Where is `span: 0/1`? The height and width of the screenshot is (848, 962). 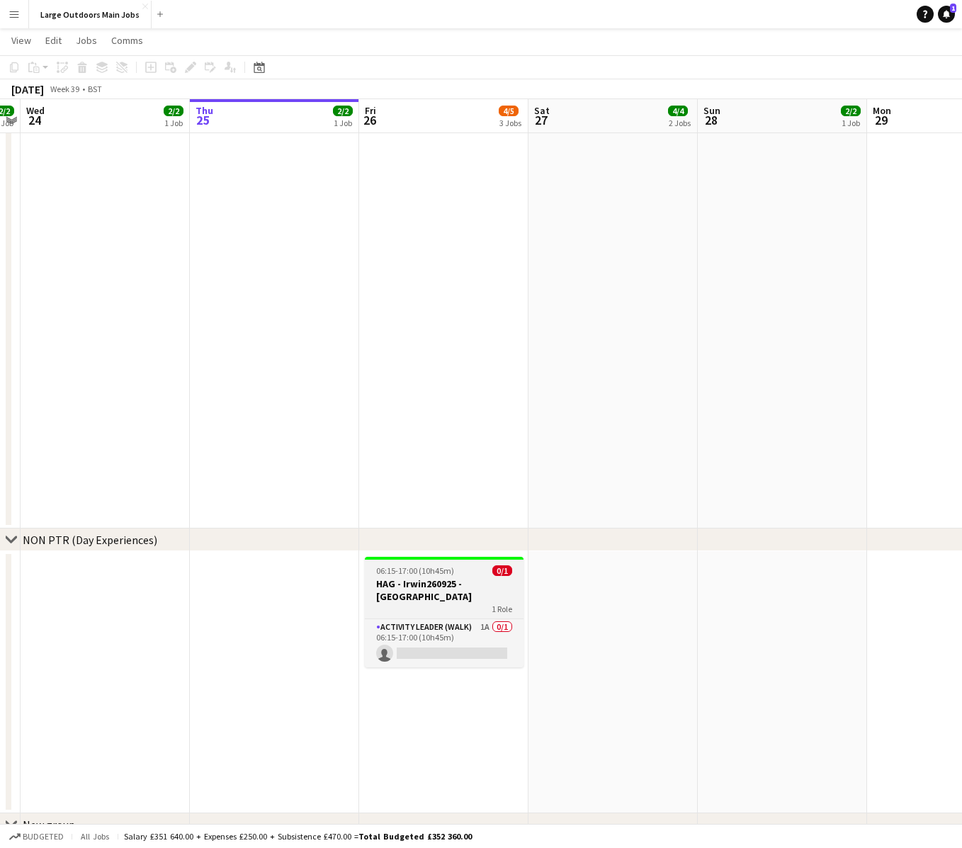 span: 0/1 is located at coordinates (502, 570).